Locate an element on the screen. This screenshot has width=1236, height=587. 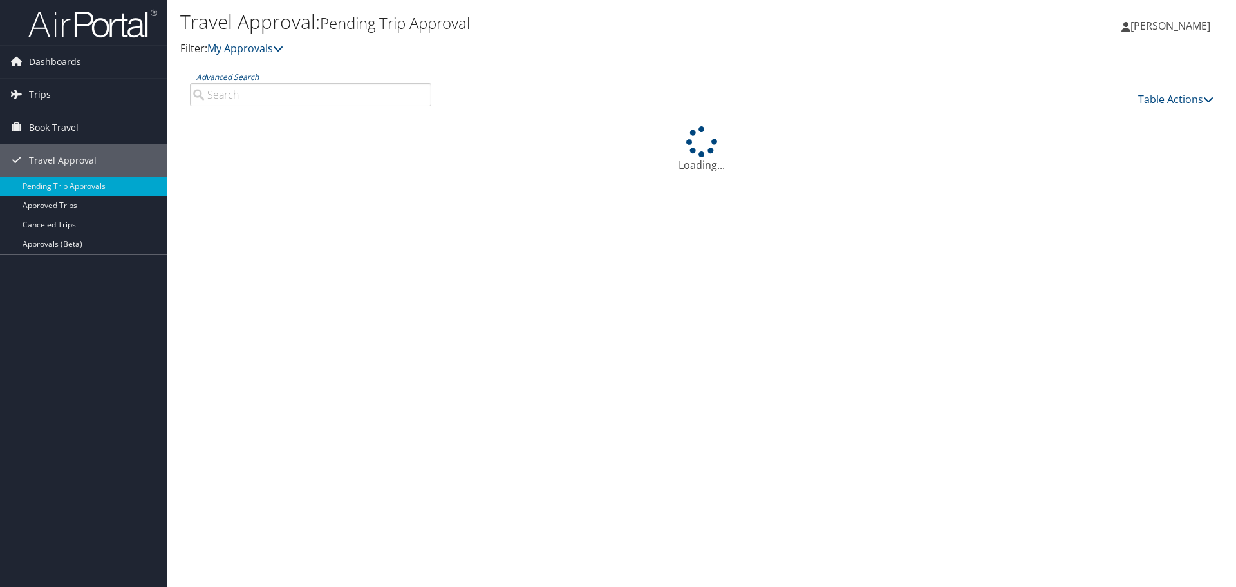
h1: Travel Approval: is located at coordinates (528, 22).